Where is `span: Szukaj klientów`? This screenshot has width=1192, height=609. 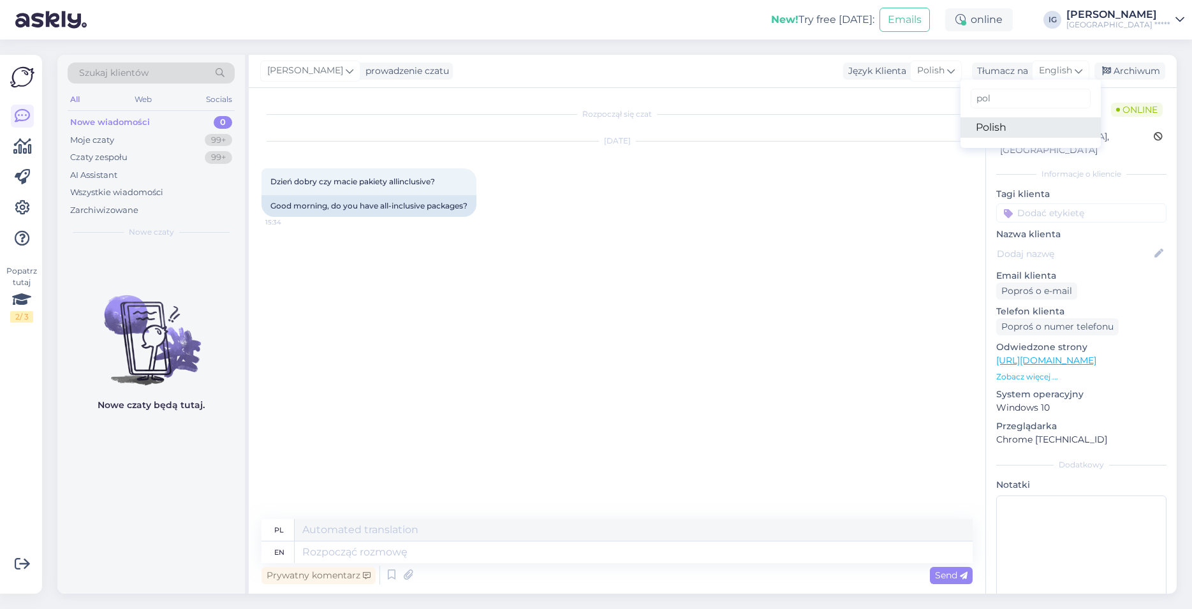 span: Szukaj klientów is located at coordinates (113, 73).